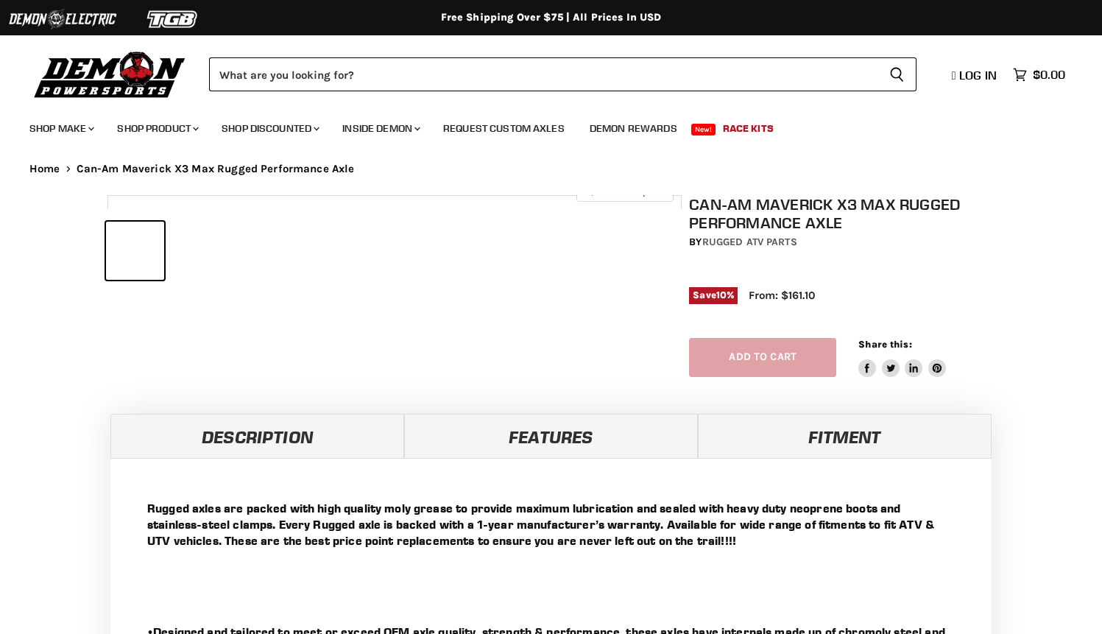 The image size is (1102, 634). What do you see at coordinates (975, 75) in the screenshot?
I see `a: Log in` at bounding box center [975, 75].